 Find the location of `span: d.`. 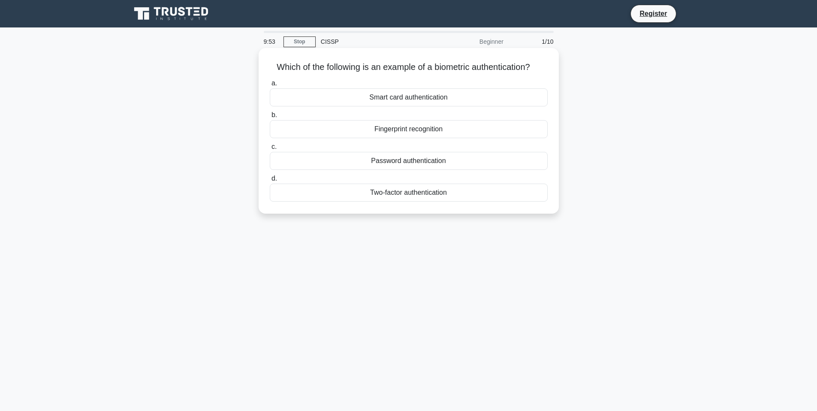

span: d. is located at coordinates (274, 178).